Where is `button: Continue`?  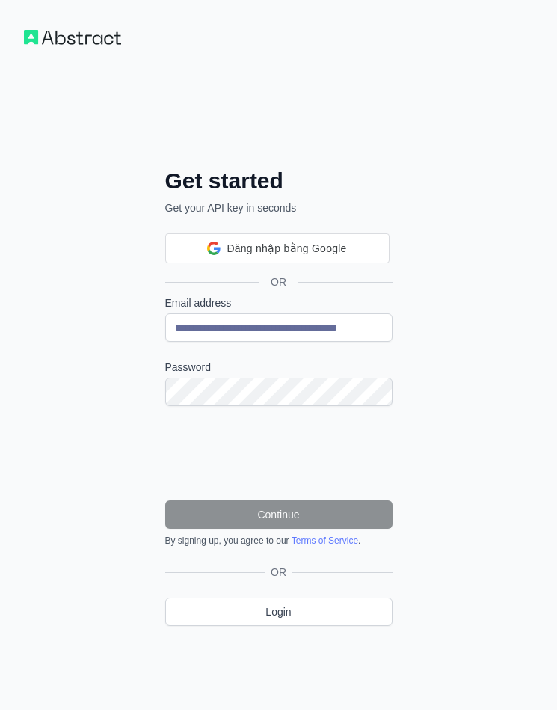 button: Continue is located at coordinates (279, 515).